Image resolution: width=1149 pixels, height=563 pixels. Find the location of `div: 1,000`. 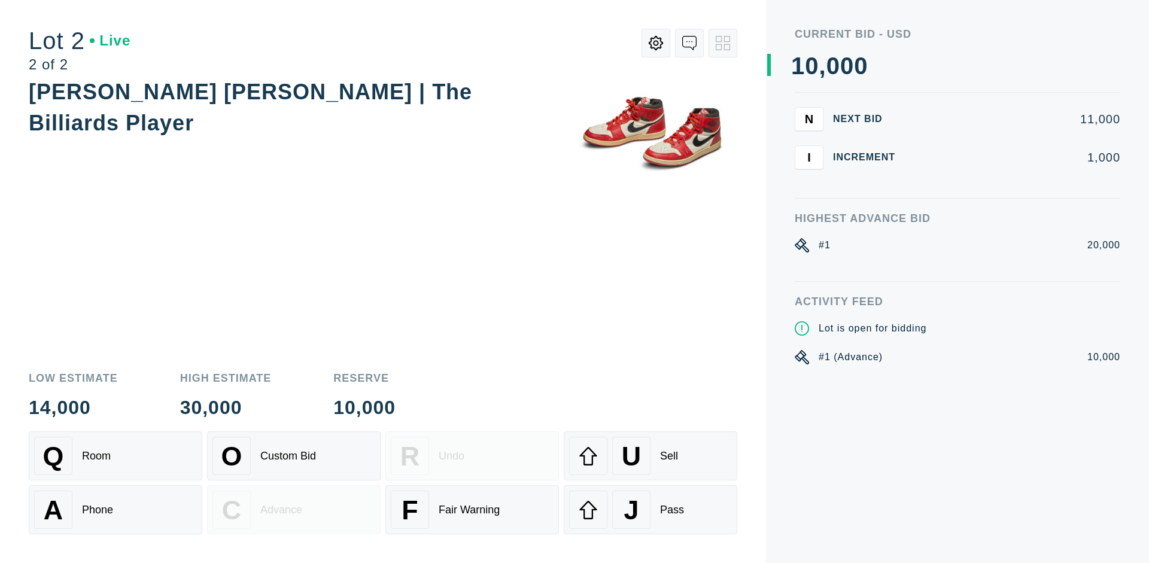

div: 1,000 is located at coordinates (1018, 157).